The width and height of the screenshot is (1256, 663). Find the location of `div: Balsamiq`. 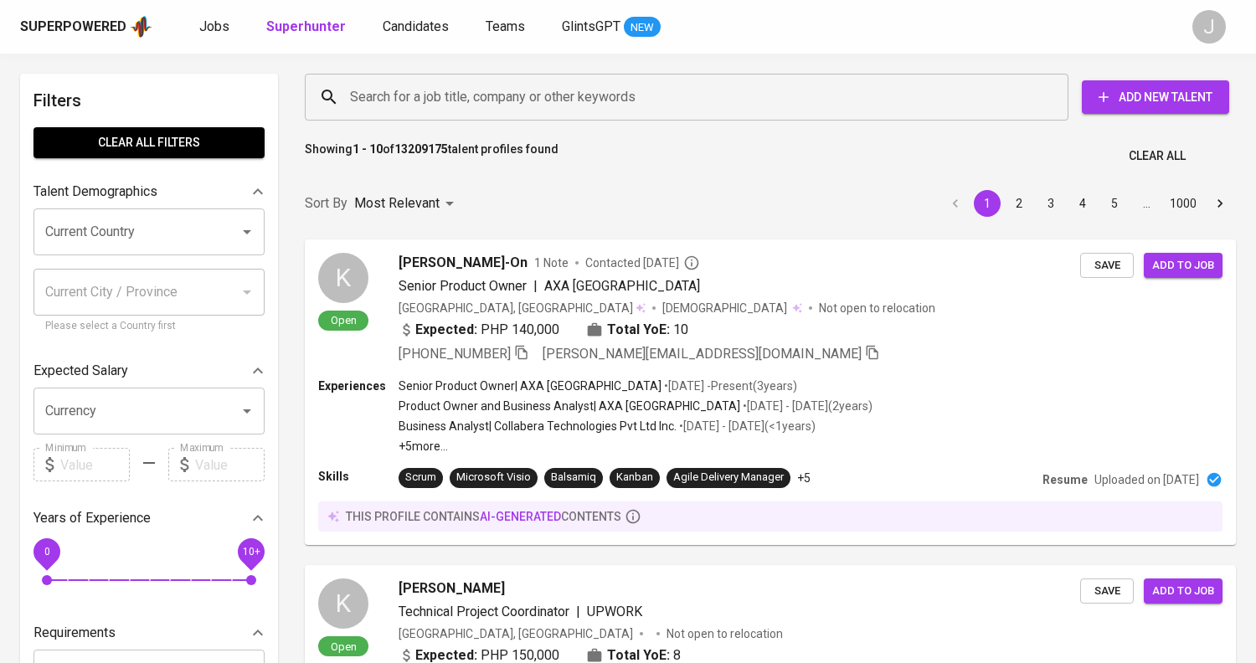

div: Balsamiq is located at coordinates (573, 477).